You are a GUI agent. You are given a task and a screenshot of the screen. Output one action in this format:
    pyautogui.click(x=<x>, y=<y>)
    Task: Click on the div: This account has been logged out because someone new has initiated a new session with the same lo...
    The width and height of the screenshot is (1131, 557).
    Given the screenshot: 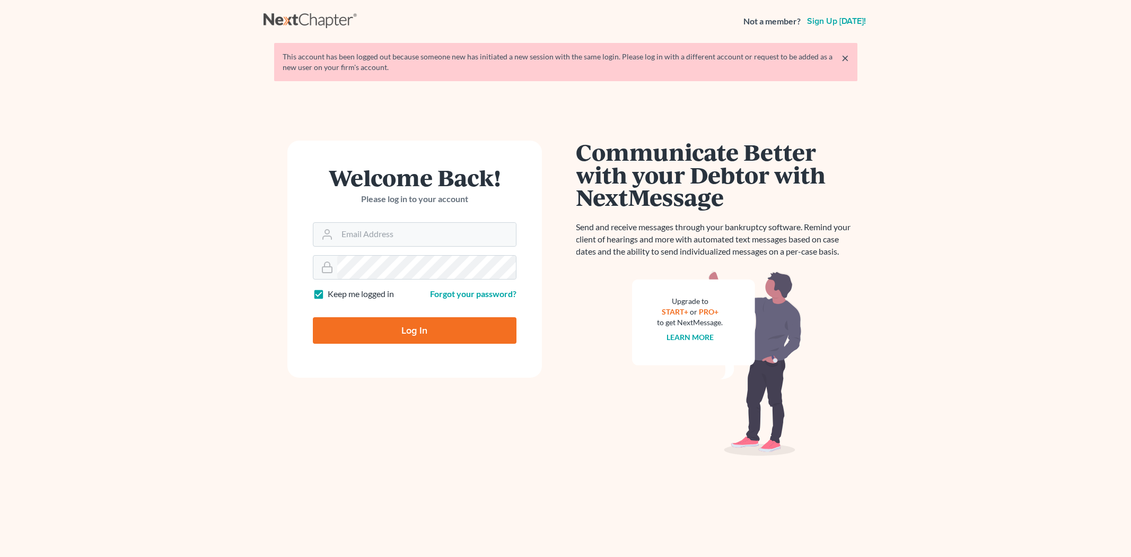 What is the action you would take?
    pyautogui.click(x=566, y=62)
    